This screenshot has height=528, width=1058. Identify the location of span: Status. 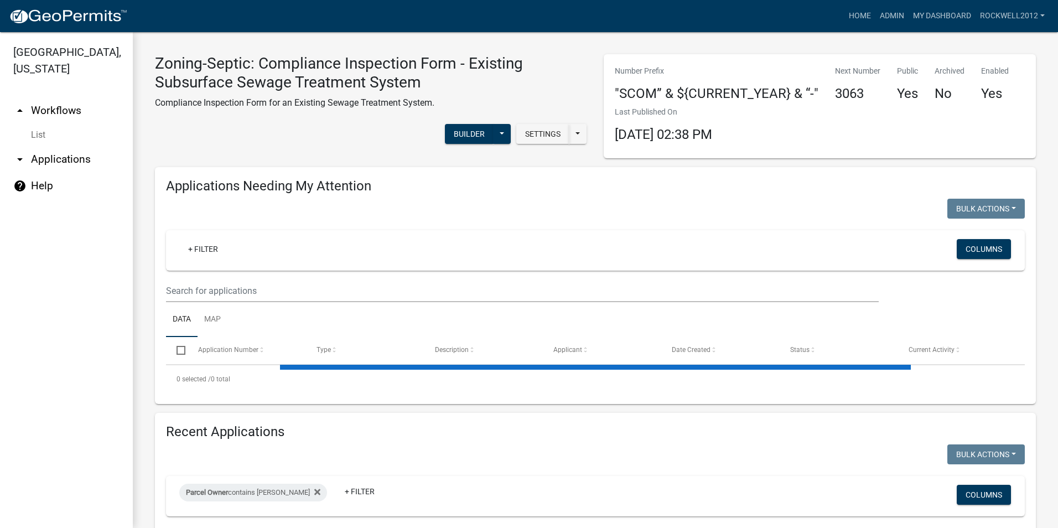
(799, 350).